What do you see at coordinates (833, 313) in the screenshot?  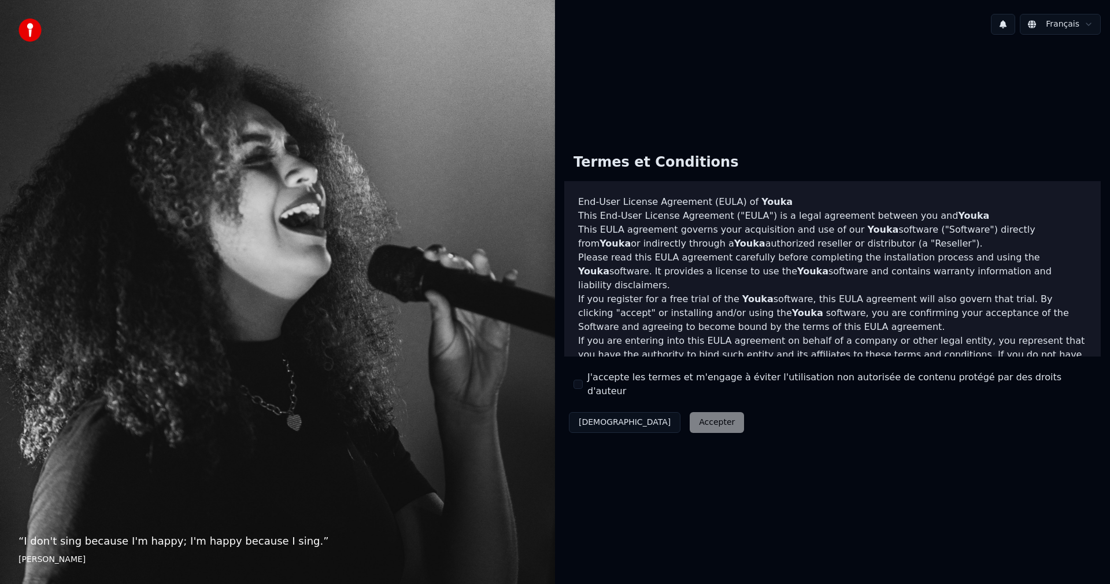 I see `p: If you register for a free trial of the software, this EULA agreement will also govern that trial...` at bounding box center [833, 313].